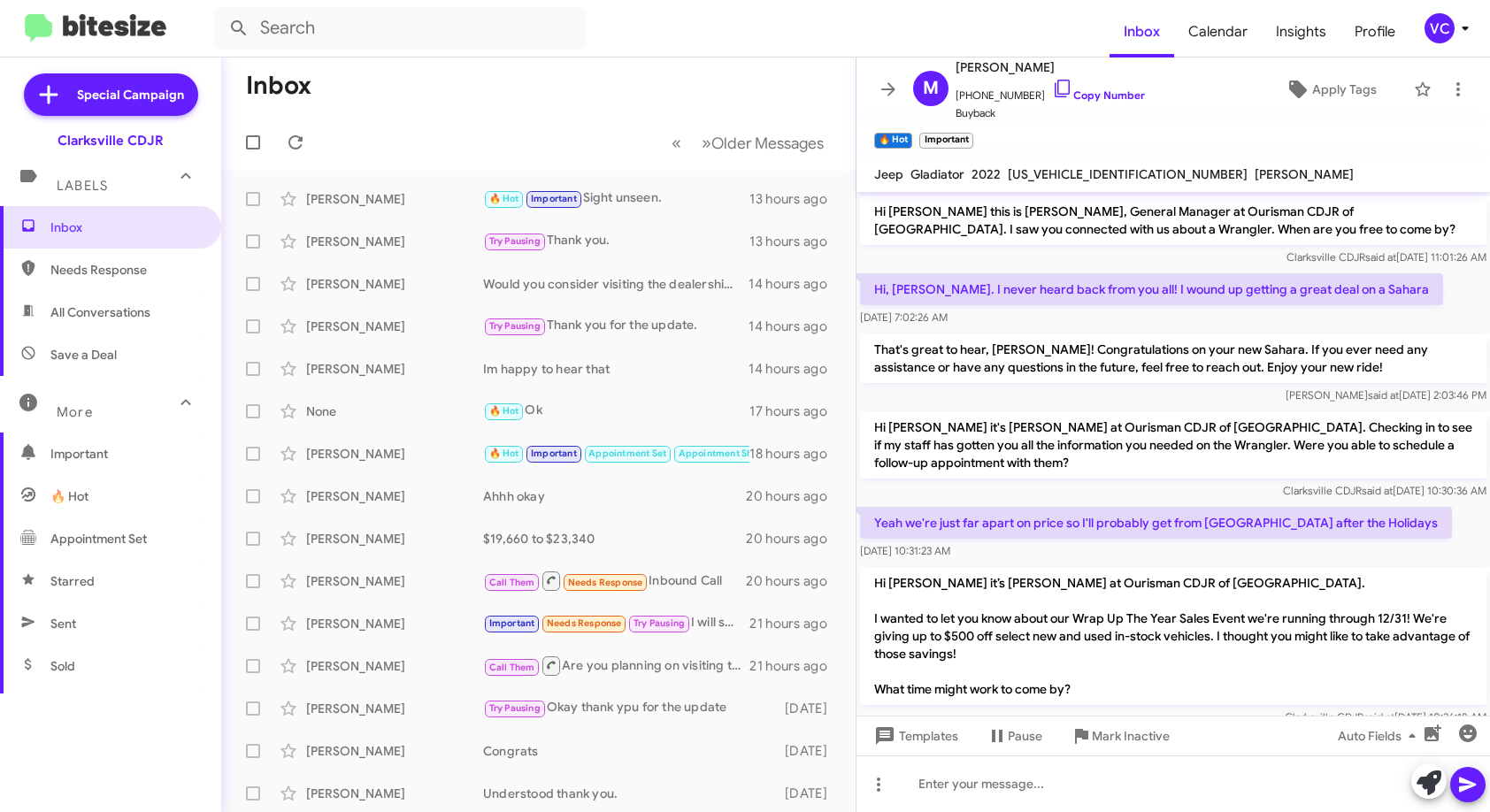 Image resolution: width=1490 pixels, height=812 pixels. What do you see at coordinates (676, 143) in the screenshot?
I see `button: Previous` at bounding box center [676, 143].